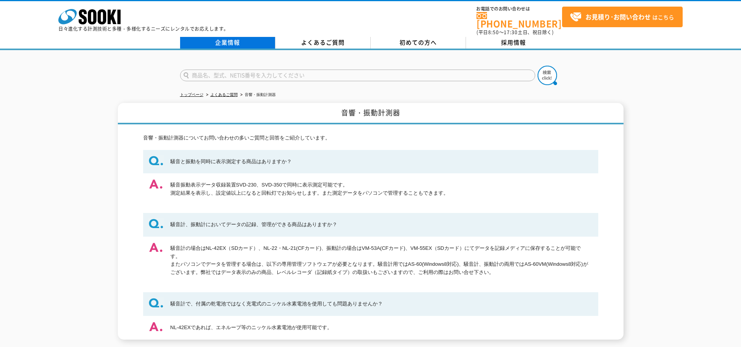 The height and width of the screenshot is (347, 741). I want to click on a: 採用情報, so click(514, 43).